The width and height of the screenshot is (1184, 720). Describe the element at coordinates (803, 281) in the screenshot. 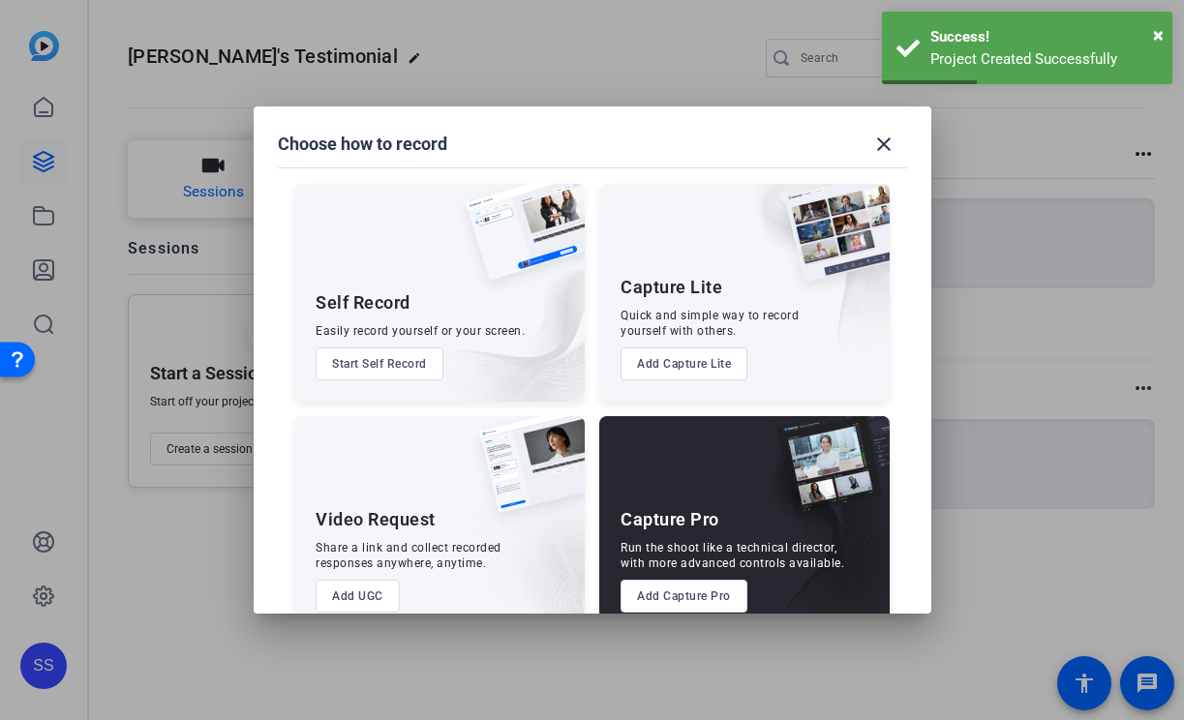

I see `img: embarkstudio-capture-lite.png` at that location.